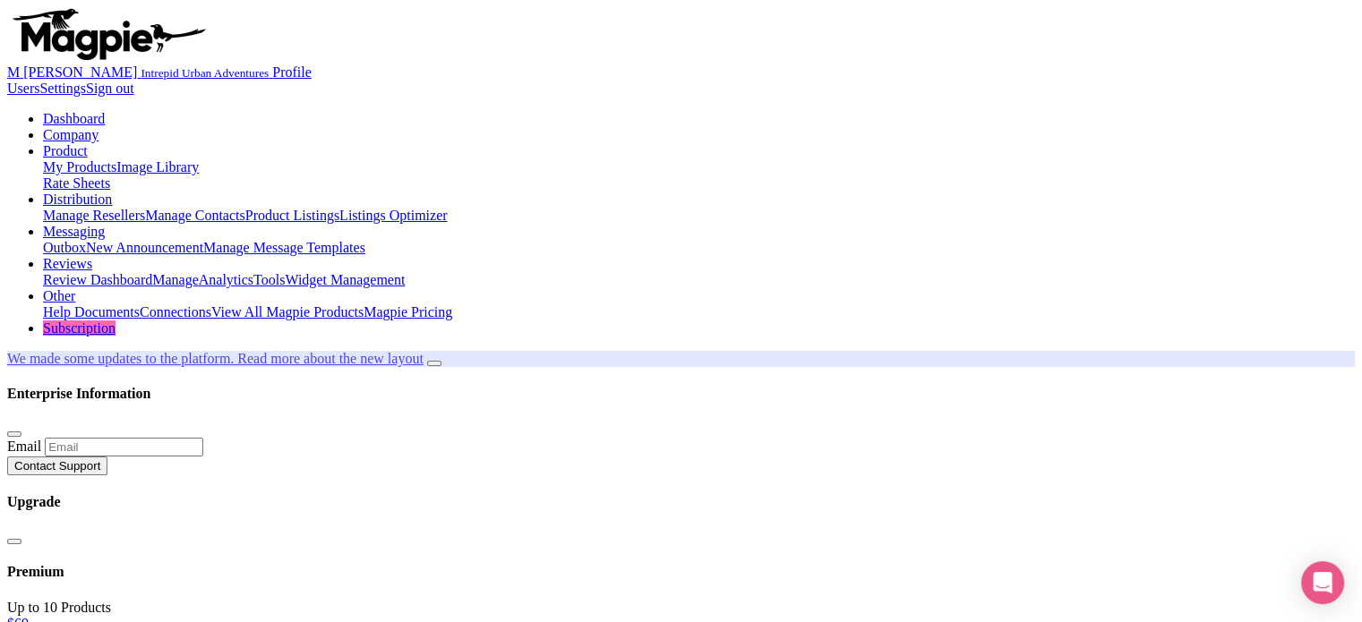 The height and width of the screenshot is (622, 1362). What do you see at coordinates (292, 72) in the screenshot?
I see `a: Profile` at bounding box center [292, 72].